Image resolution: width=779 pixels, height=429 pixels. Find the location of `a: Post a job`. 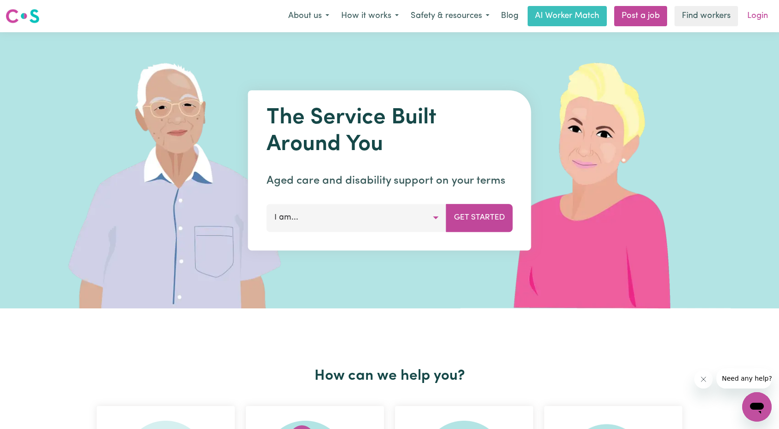

a: Post a job is located at coordinates (640, 16).